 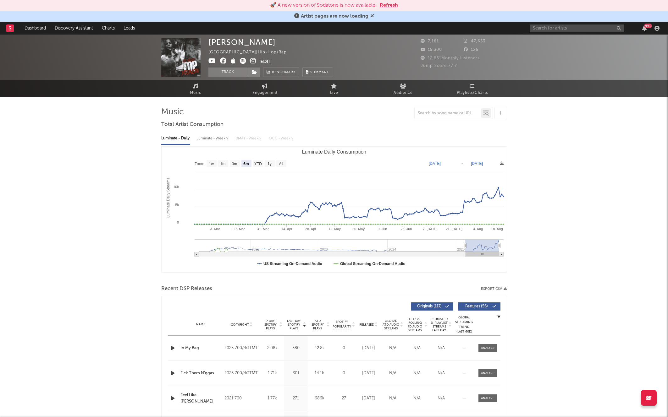 I want to click on text: US Streaming On-Demand Audio, so click(x=293, y=264).